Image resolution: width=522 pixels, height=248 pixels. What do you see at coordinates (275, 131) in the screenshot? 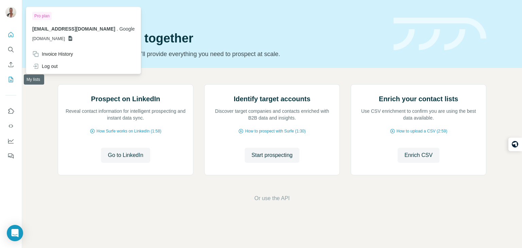
I see `span: How to prospect with Surfe (1:30)` at bounding box center [275, 131].